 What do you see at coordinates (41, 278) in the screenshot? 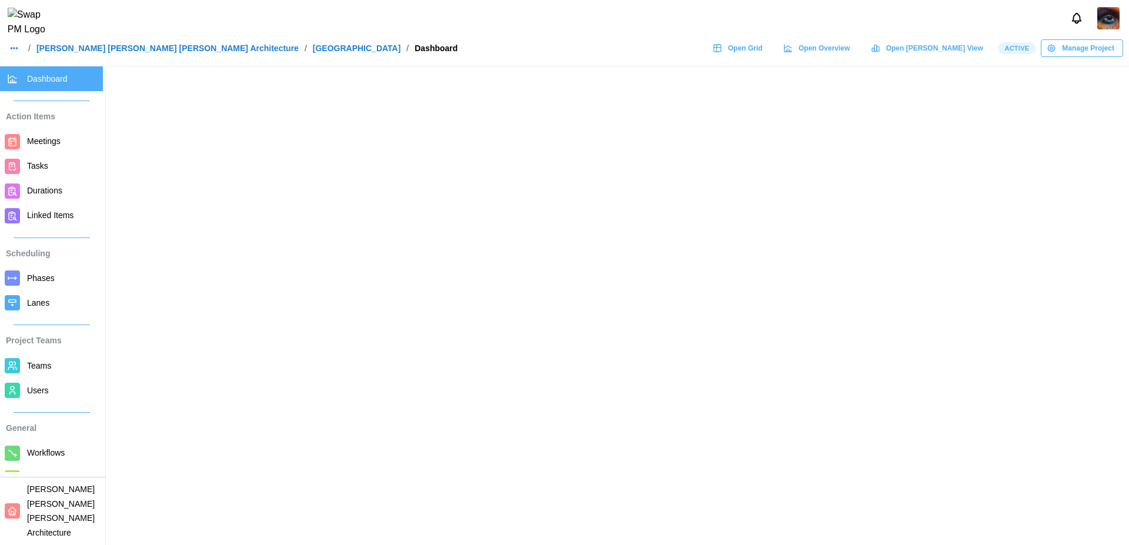
I see `span: Phases` at bounding box center [41, 278].